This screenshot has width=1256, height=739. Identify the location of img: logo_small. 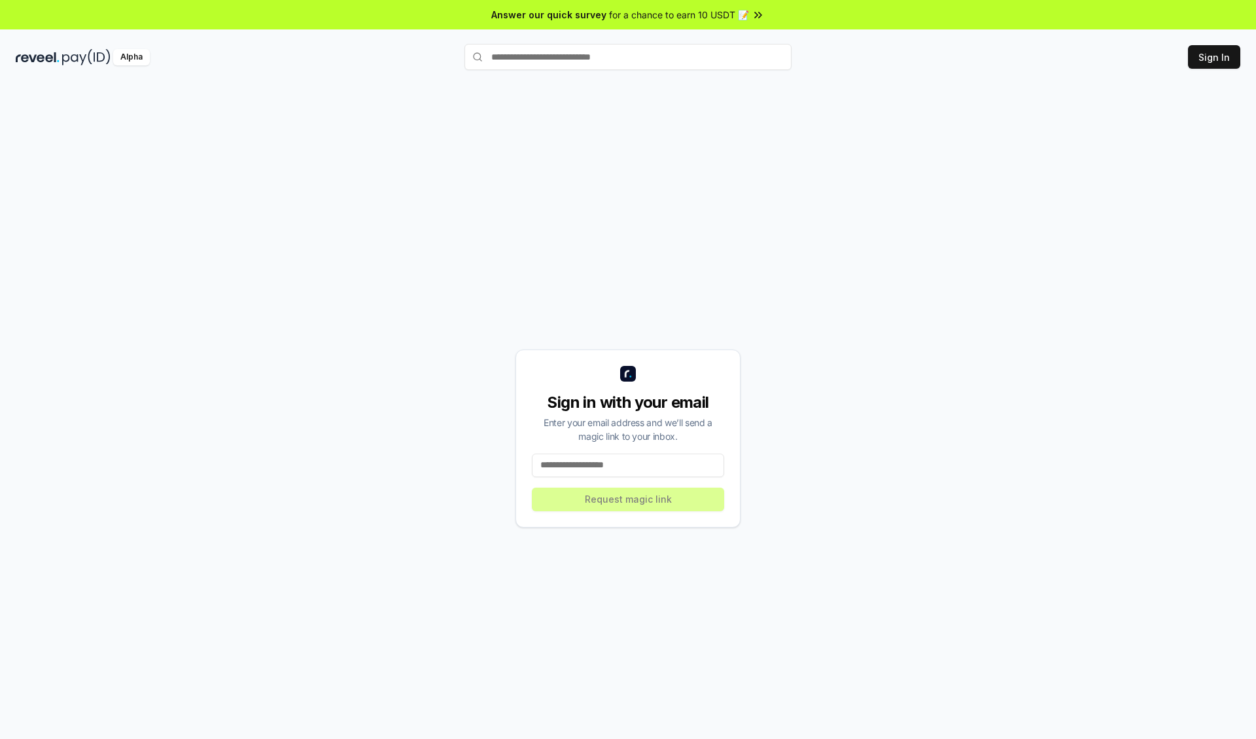
(628, 374).